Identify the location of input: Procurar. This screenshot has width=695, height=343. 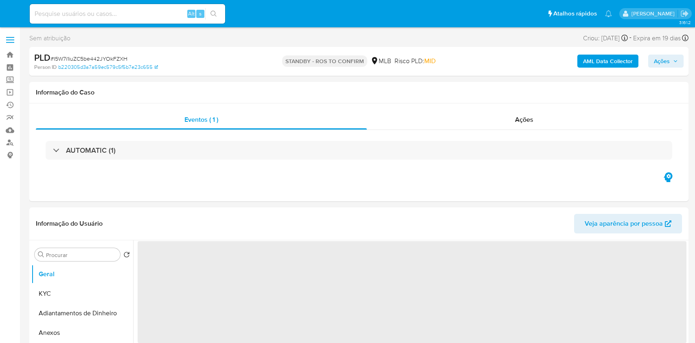
(81, 255).